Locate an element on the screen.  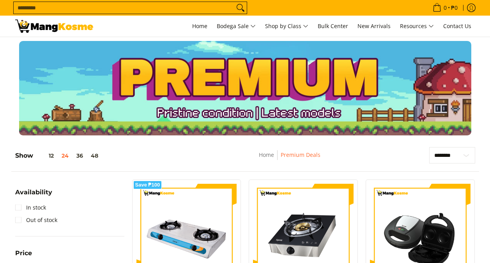
button: 36 is located at coordinates (79, 155).